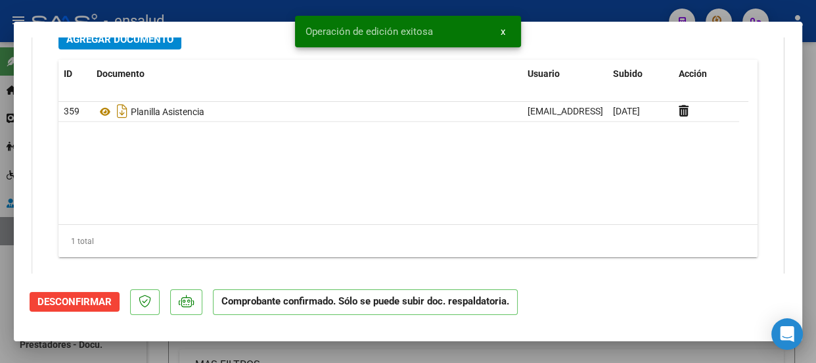 Image resolution: width=816 pixels, height=363 pixels. What do you see at coordinates (787, 334) in the screenshot?
I see `div: Open Intercom Messenger` at bounding box center [787, 334].